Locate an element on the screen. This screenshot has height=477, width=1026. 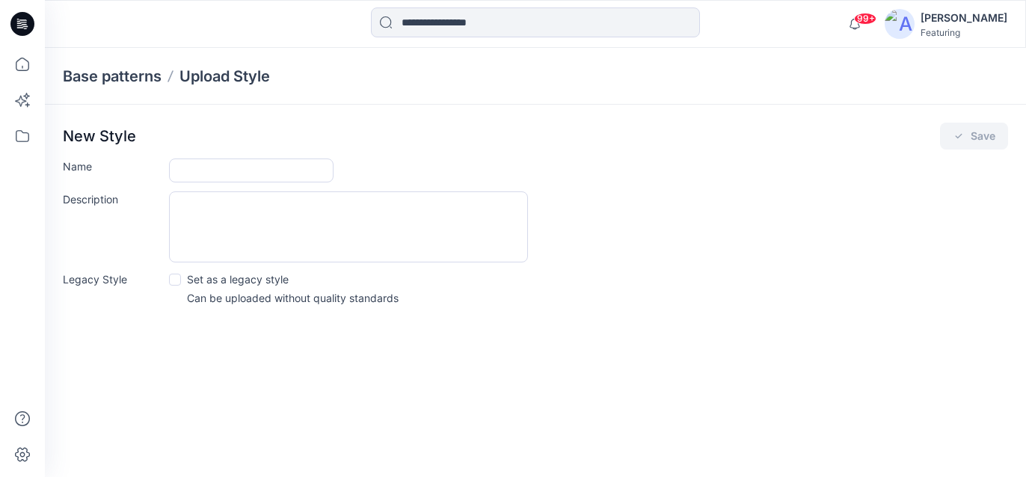
img: avatar is located at coordinates (900, 24).